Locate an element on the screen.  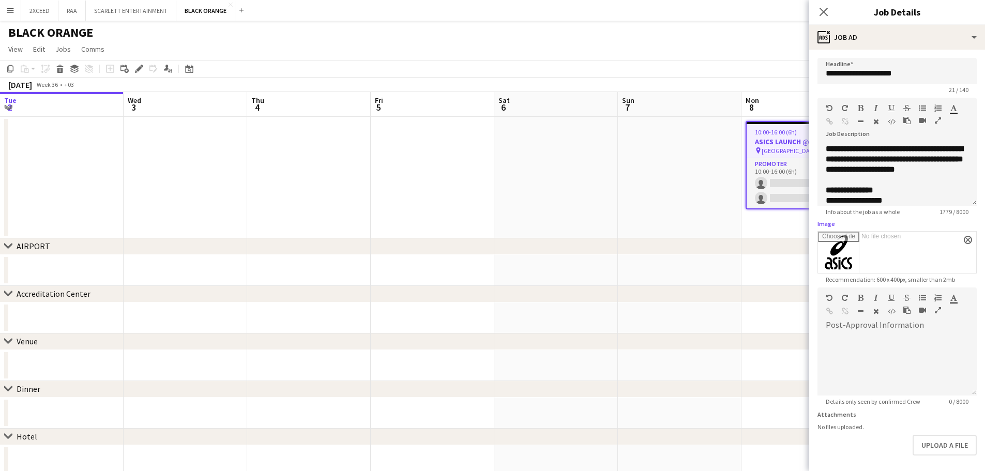
button: BLACK ORANGE is located at coordinates (206, 10).